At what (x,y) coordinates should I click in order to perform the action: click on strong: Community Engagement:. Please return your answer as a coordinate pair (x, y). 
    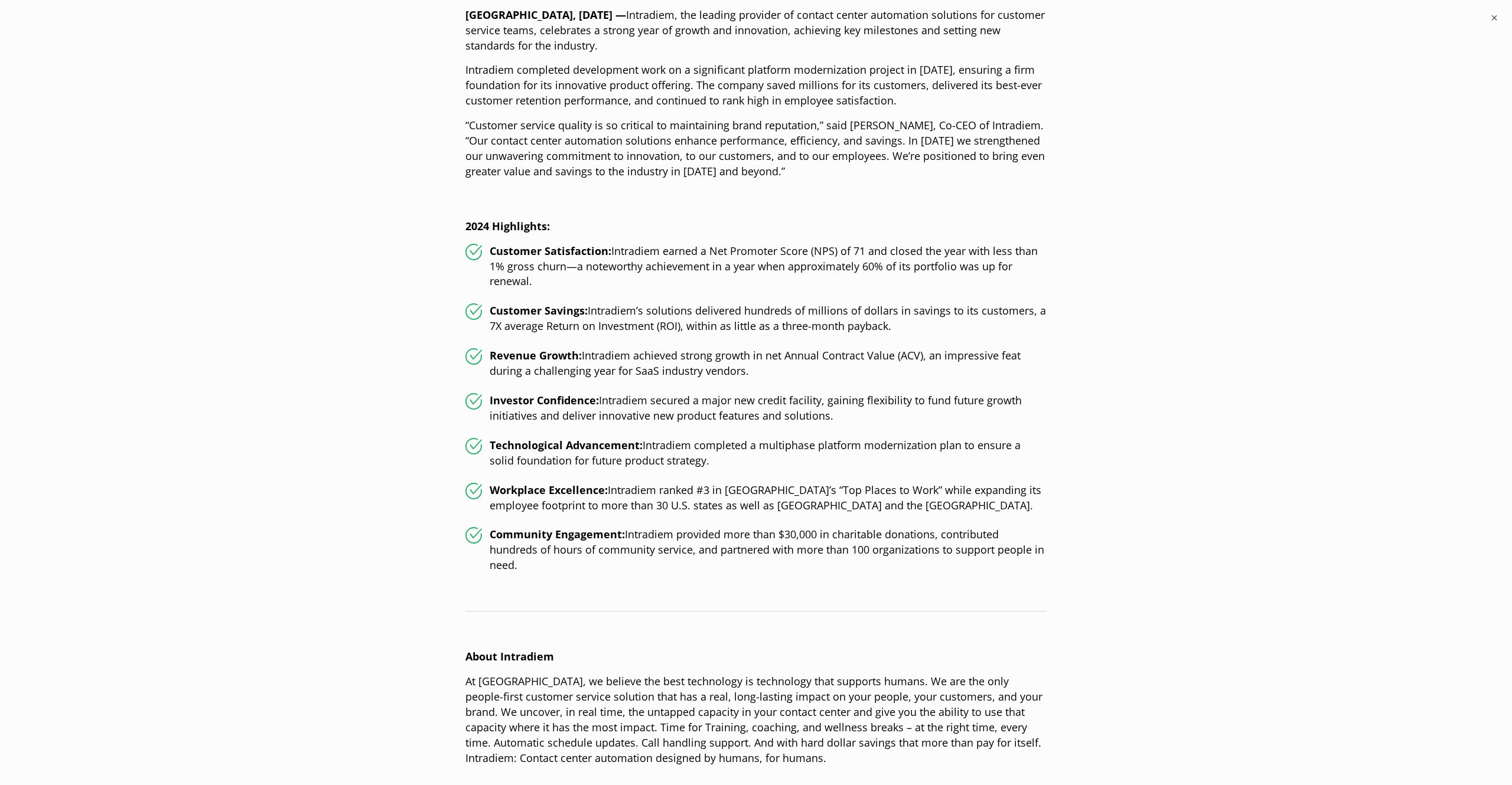
    Looking at the image, I should click on (557, 534).